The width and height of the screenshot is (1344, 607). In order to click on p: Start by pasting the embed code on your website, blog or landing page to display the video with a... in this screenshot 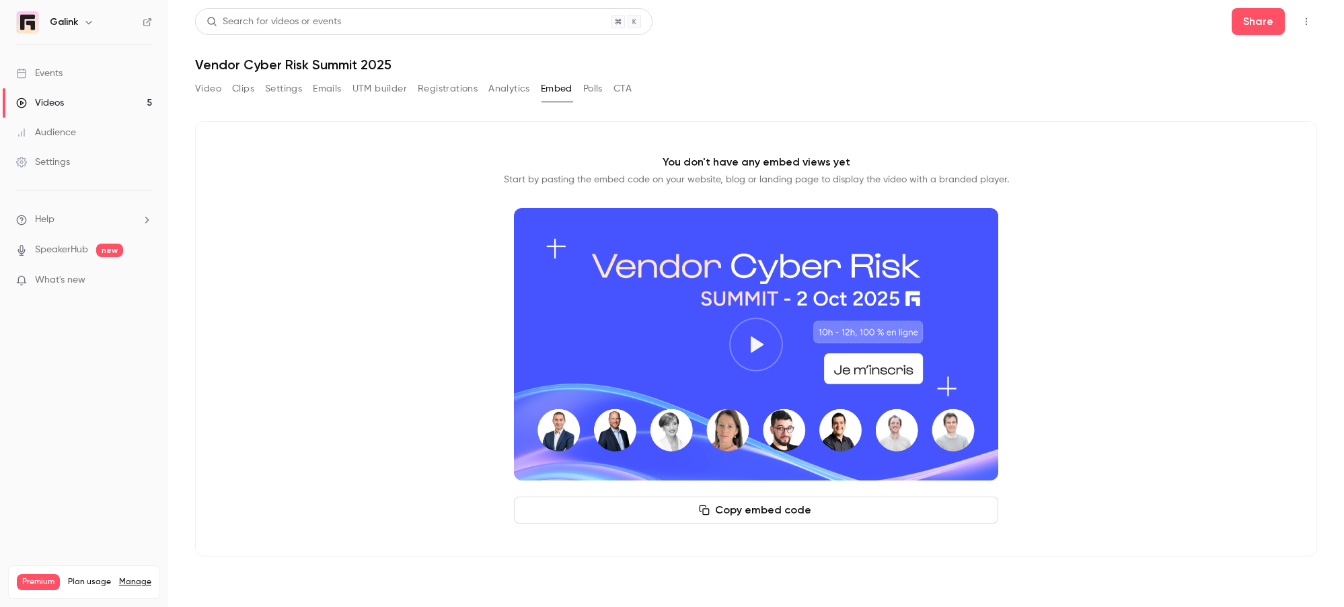, I will do `click(756, 180)`.